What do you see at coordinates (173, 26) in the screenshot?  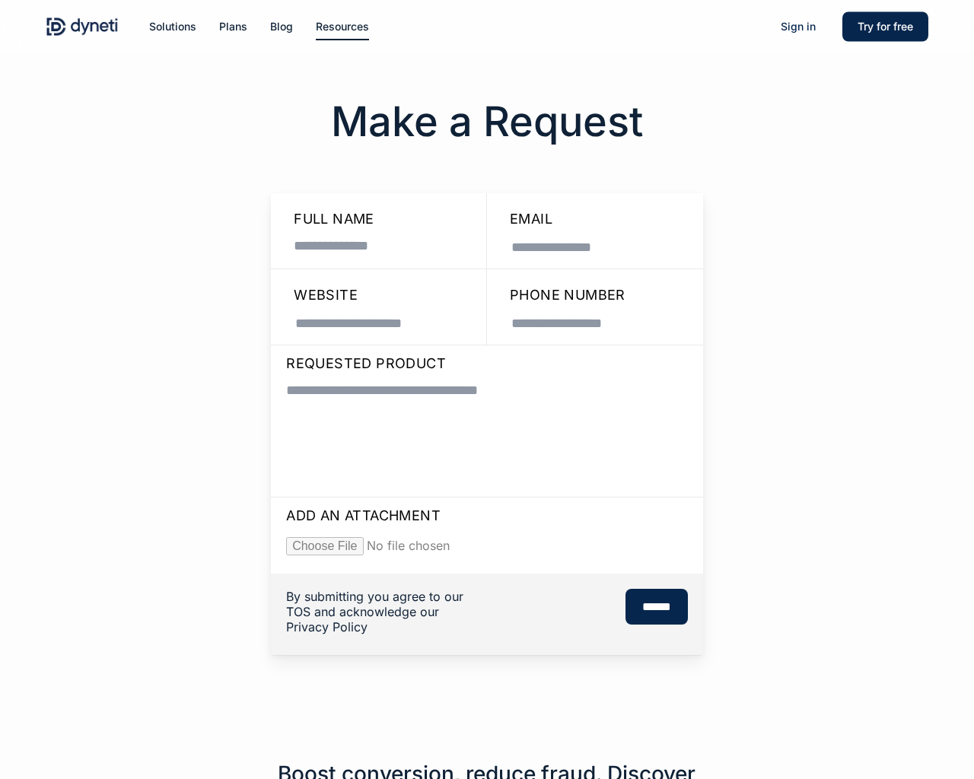 I see `span: Solutions` at bounding box center [173, 26].